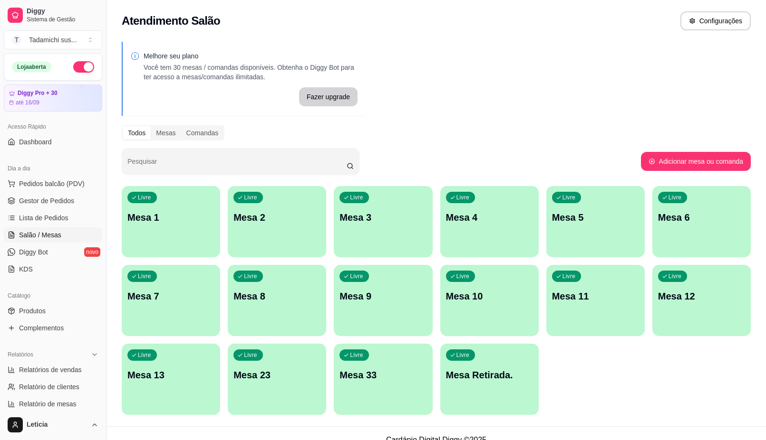  What do you see at coordinates (53, 370) in the screenshot?
I see `a: Relatórios de vendas` at bounding box center [53, 370].